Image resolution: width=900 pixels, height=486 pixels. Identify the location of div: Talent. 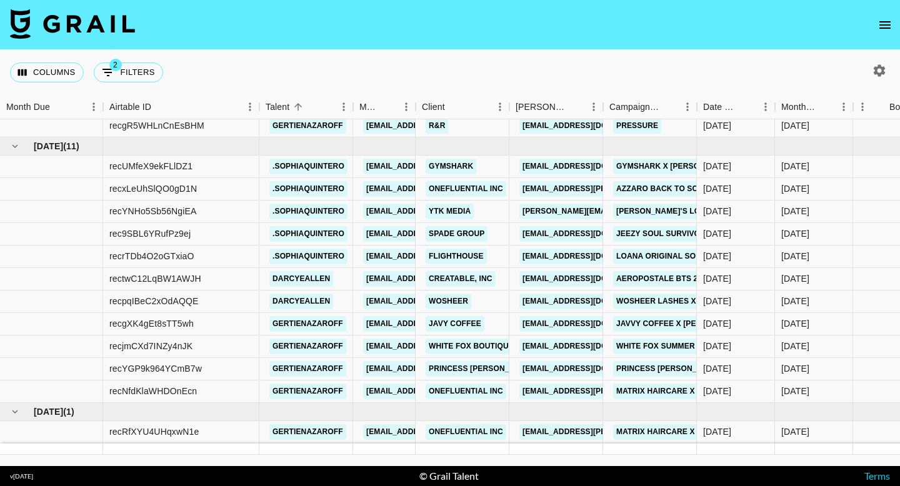
(306, 107).